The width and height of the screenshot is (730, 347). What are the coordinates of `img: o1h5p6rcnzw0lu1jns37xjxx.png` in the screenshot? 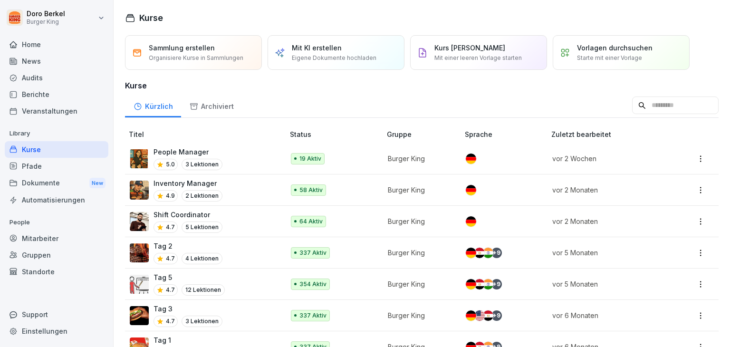 It's located at (139, 190).